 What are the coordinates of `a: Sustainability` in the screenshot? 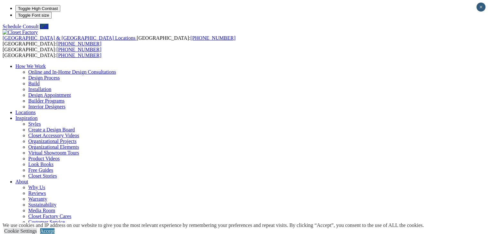 It's located at (42, 205).